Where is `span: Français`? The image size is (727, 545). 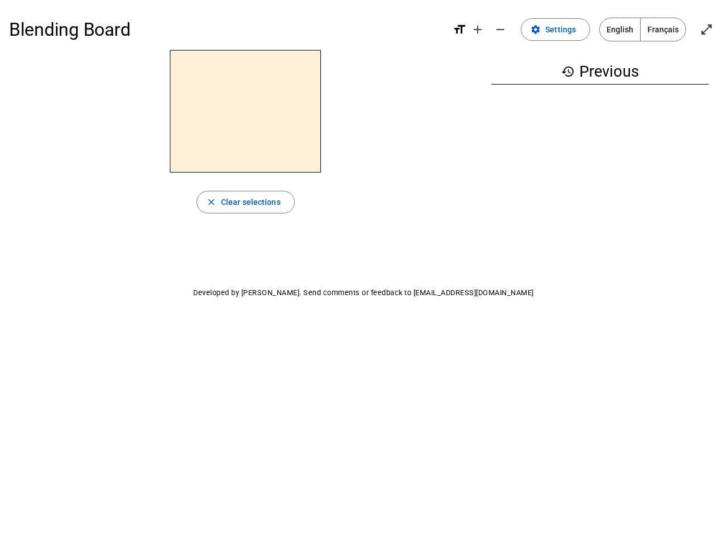 span: Français is located at coordinates (663, 30).